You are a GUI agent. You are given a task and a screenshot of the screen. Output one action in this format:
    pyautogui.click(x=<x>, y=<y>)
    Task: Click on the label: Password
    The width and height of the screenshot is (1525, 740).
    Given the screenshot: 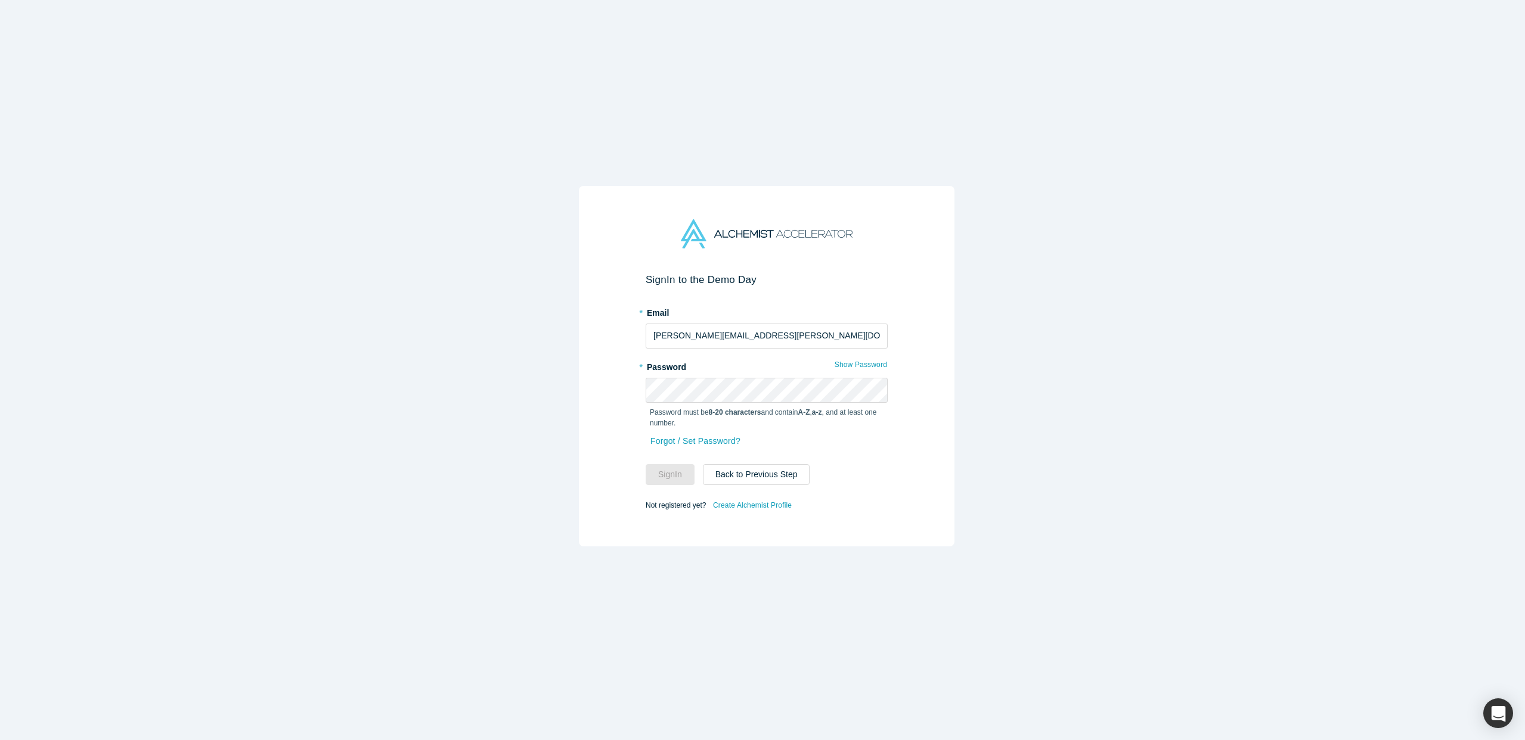 What is the action you would take?
    pyautogui.click(x=767, y=365)
    